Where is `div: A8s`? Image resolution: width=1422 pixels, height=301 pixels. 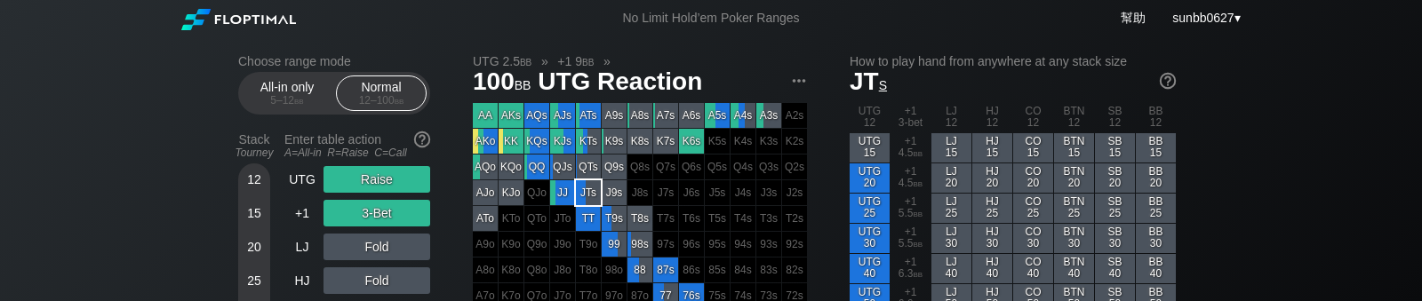
div: A8s is located at coordinates (640, 116).